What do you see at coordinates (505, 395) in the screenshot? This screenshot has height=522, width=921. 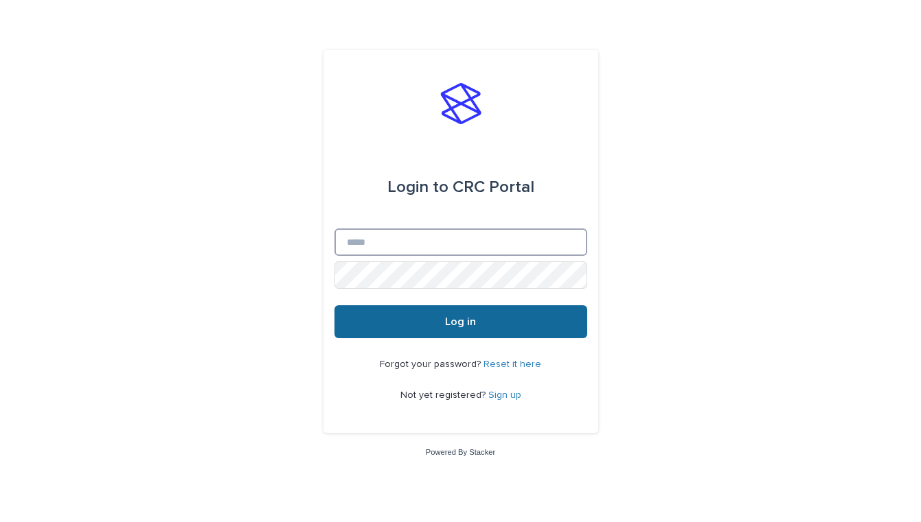 I see `a: Sign up` at bounding box center [505, 395].